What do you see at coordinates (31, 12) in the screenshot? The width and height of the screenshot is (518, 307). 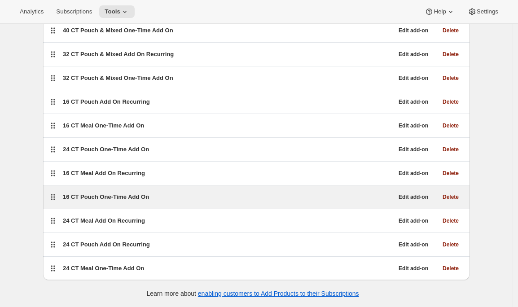 I see `button: Analytics` at bounding box center [31, 12].